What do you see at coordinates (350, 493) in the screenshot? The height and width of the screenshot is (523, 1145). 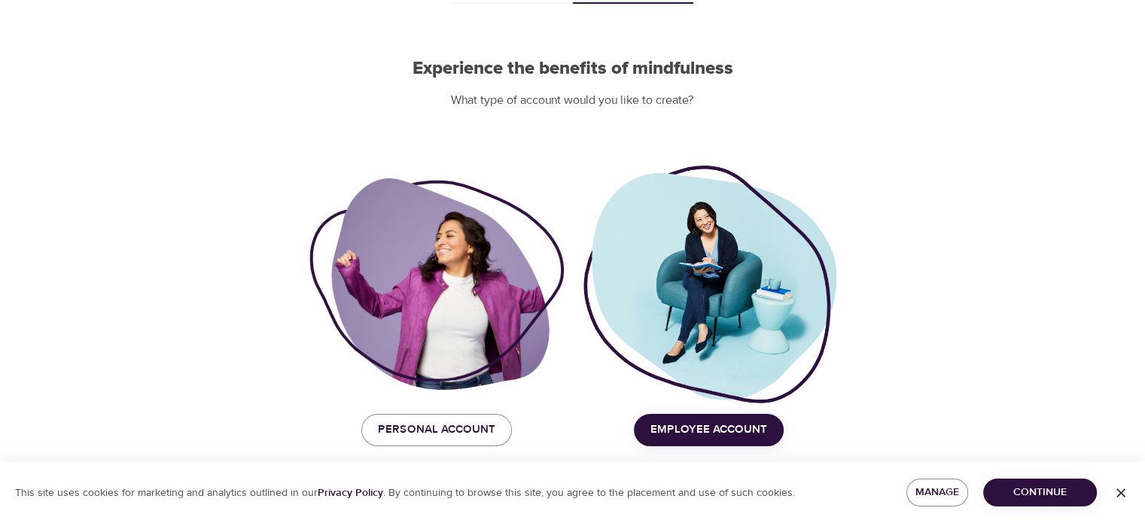 I see `a: Privacy Policy` at bounding box center [350, 493].